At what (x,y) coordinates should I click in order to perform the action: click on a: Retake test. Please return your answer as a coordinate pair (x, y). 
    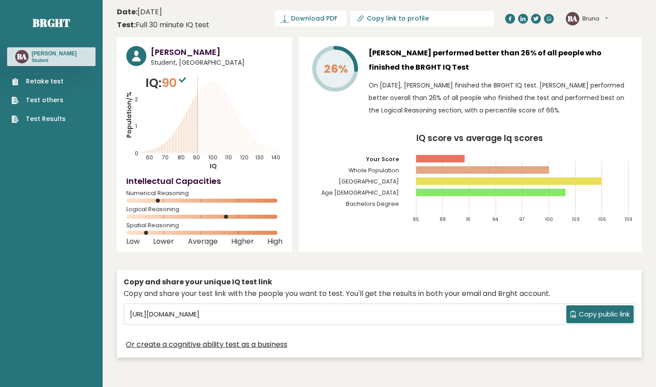
    Looking at the image, I should click on (38, 81).